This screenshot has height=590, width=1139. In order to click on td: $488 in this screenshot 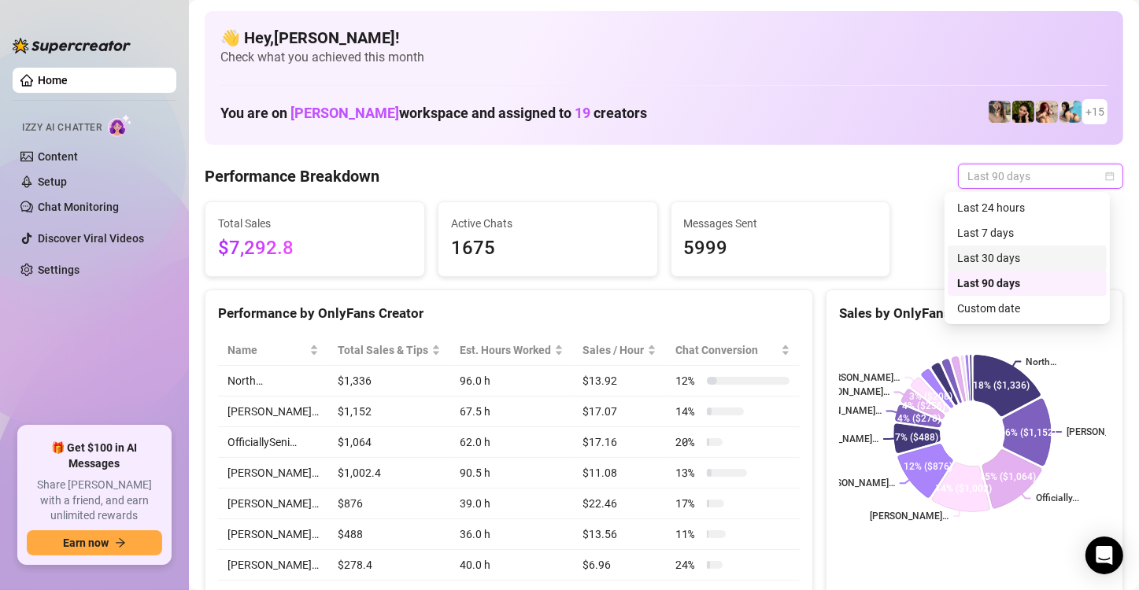, I will do `click(389, 534)`.